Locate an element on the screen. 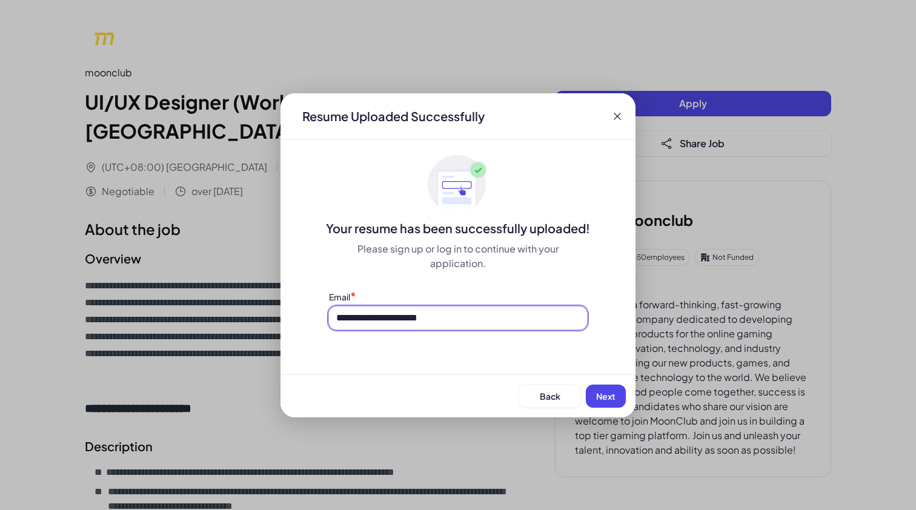  div: Please sign up or log in to continue with your application. is located at coordinates (458, 256).